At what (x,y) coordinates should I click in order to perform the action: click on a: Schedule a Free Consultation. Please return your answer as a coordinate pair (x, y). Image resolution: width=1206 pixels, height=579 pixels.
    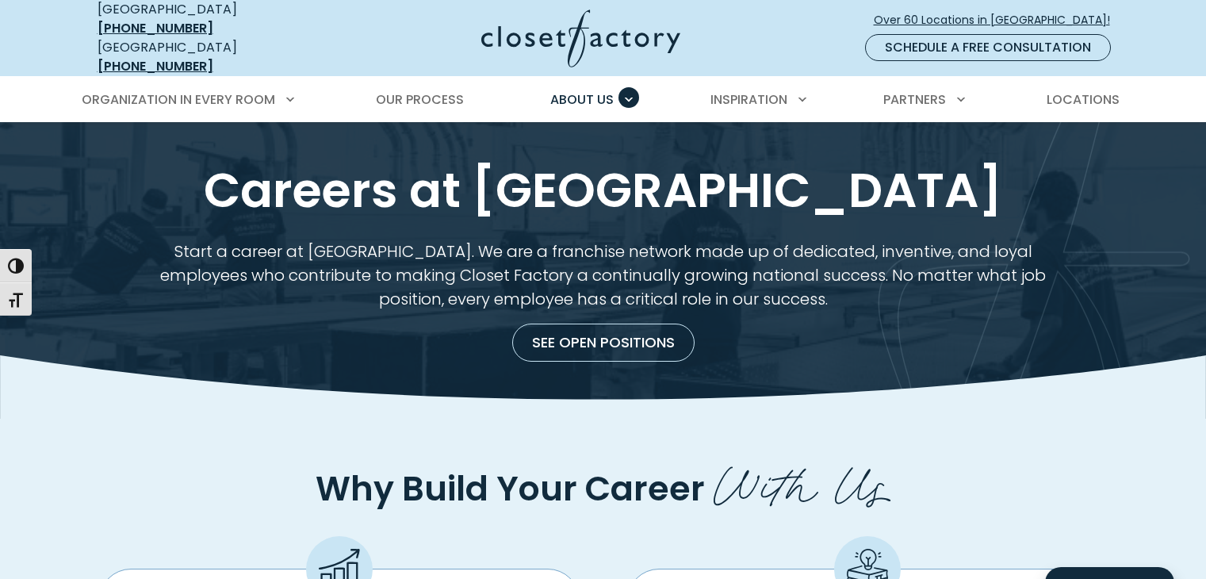
    Looking at the image, I should click on (988, 48).